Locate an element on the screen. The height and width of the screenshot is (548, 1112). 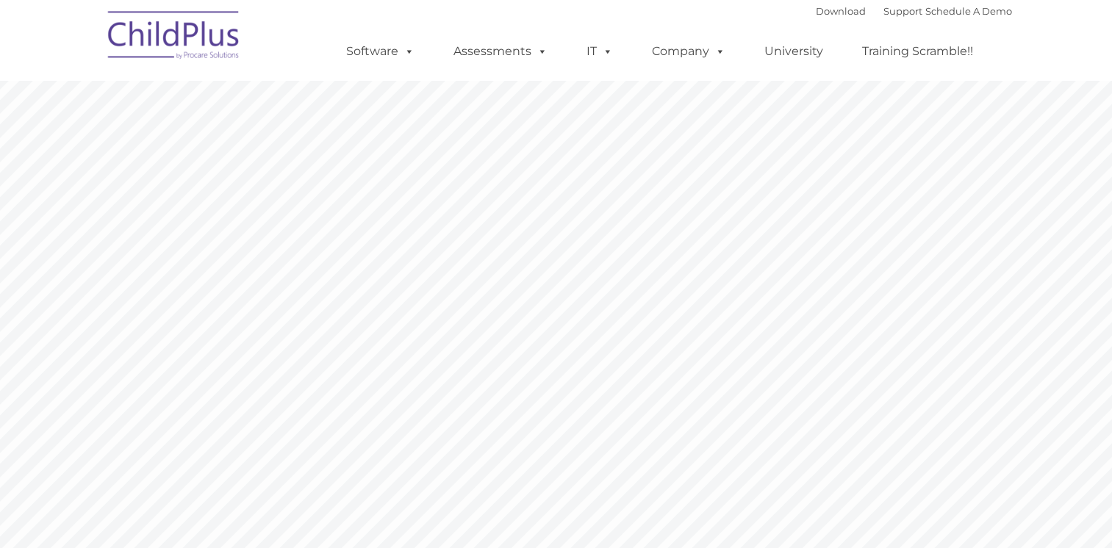
a: Schedule A Demo is located at coordinates (969, 11).